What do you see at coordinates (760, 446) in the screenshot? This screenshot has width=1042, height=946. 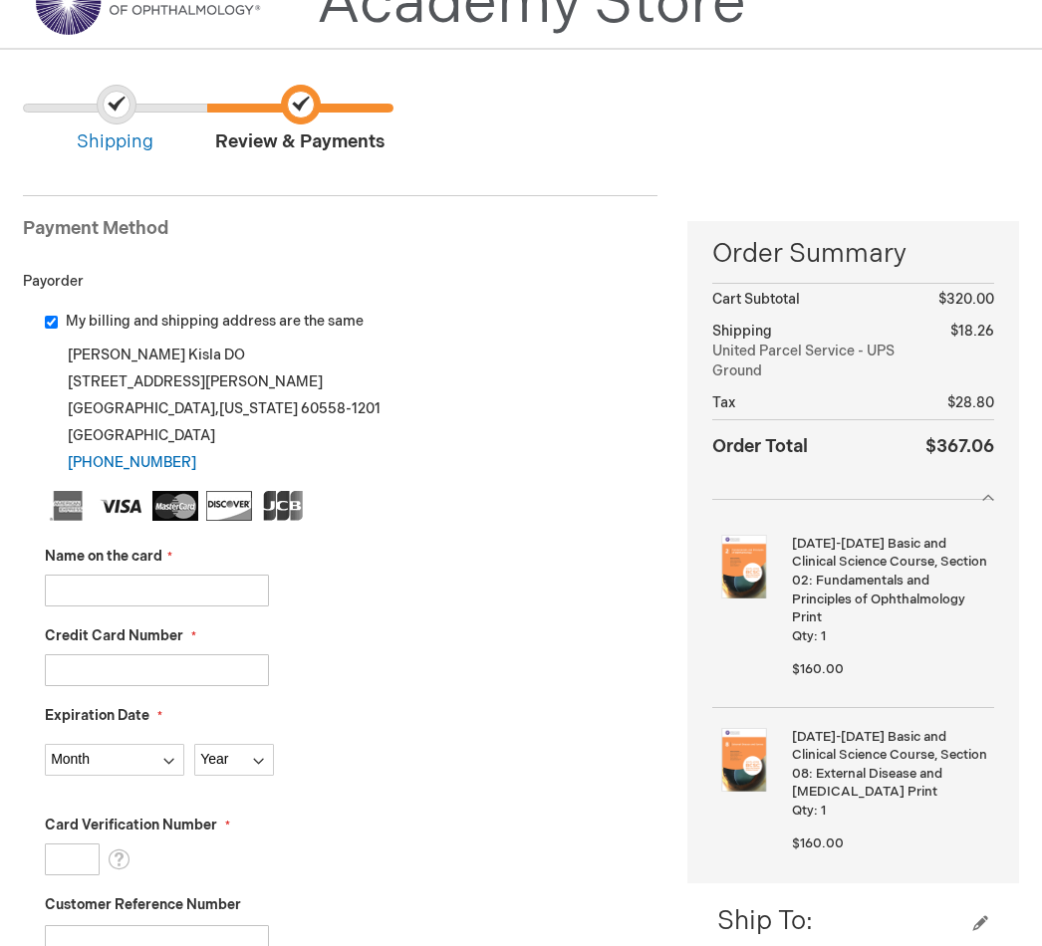 I see `strong: Order Total` at bounding box center [760, 446].